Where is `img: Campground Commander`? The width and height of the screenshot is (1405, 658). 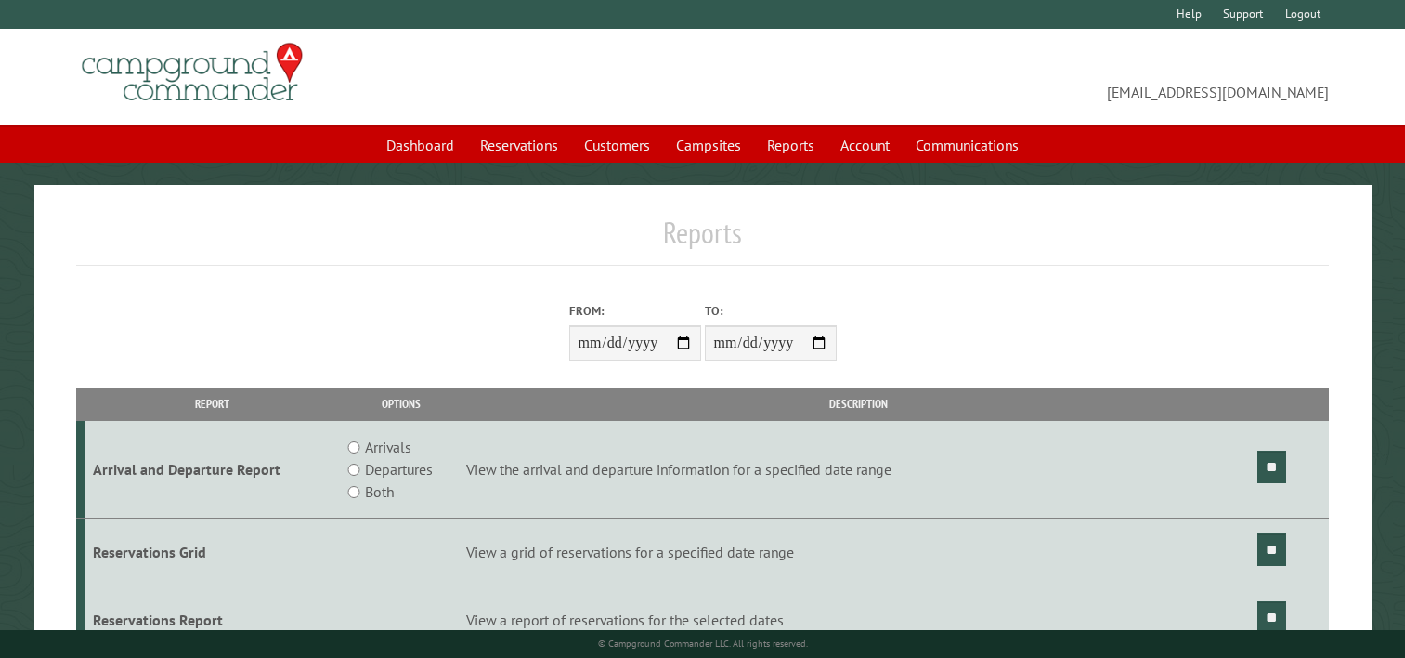 img: Campground Commander is located at coordinates (192, 72).